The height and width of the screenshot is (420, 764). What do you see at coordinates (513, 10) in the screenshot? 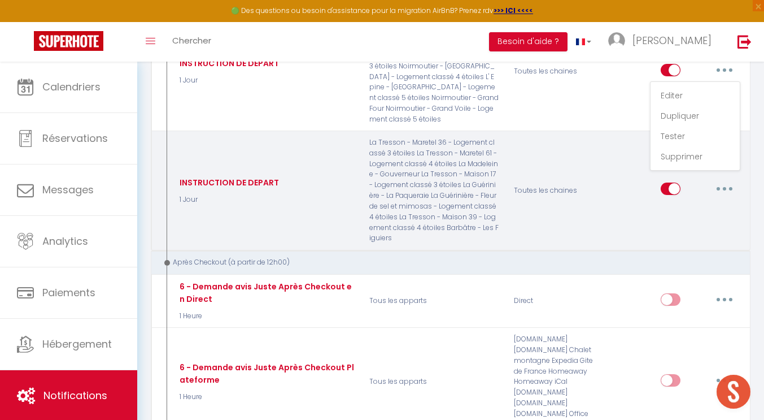
I see `strong: >>> ICI <<<<` at bounding box center [513, 10].